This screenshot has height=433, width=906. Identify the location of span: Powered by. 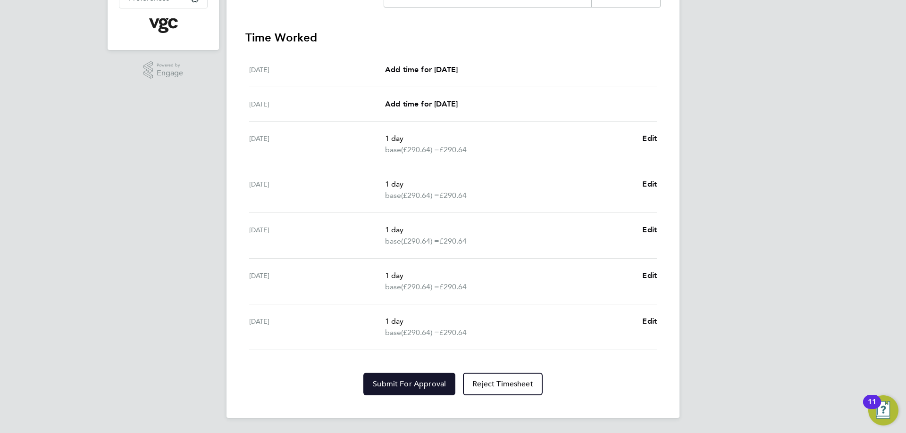
(170, 65).